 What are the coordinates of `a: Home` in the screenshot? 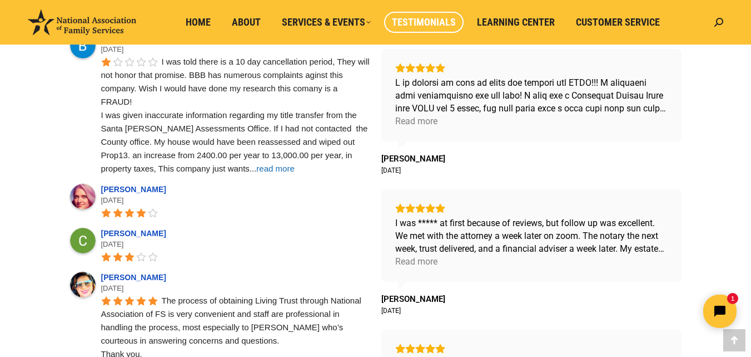 It's located at (198, 22).